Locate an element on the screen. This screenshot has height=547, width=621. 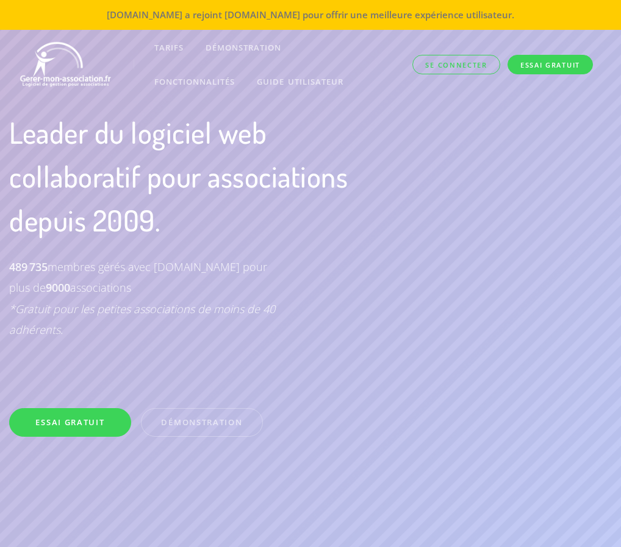
a: ESSAI GRATUIT is located at coordinates (70, 422).